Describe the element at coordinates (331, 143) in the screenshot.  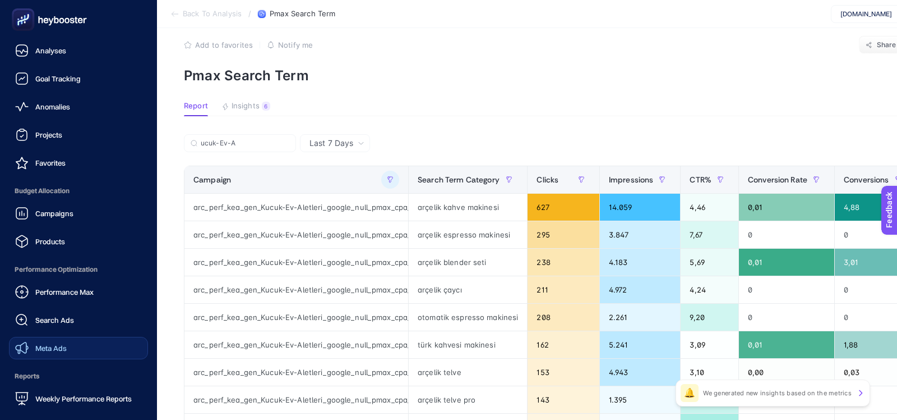
I see `span: Last 7 Days` at that location.